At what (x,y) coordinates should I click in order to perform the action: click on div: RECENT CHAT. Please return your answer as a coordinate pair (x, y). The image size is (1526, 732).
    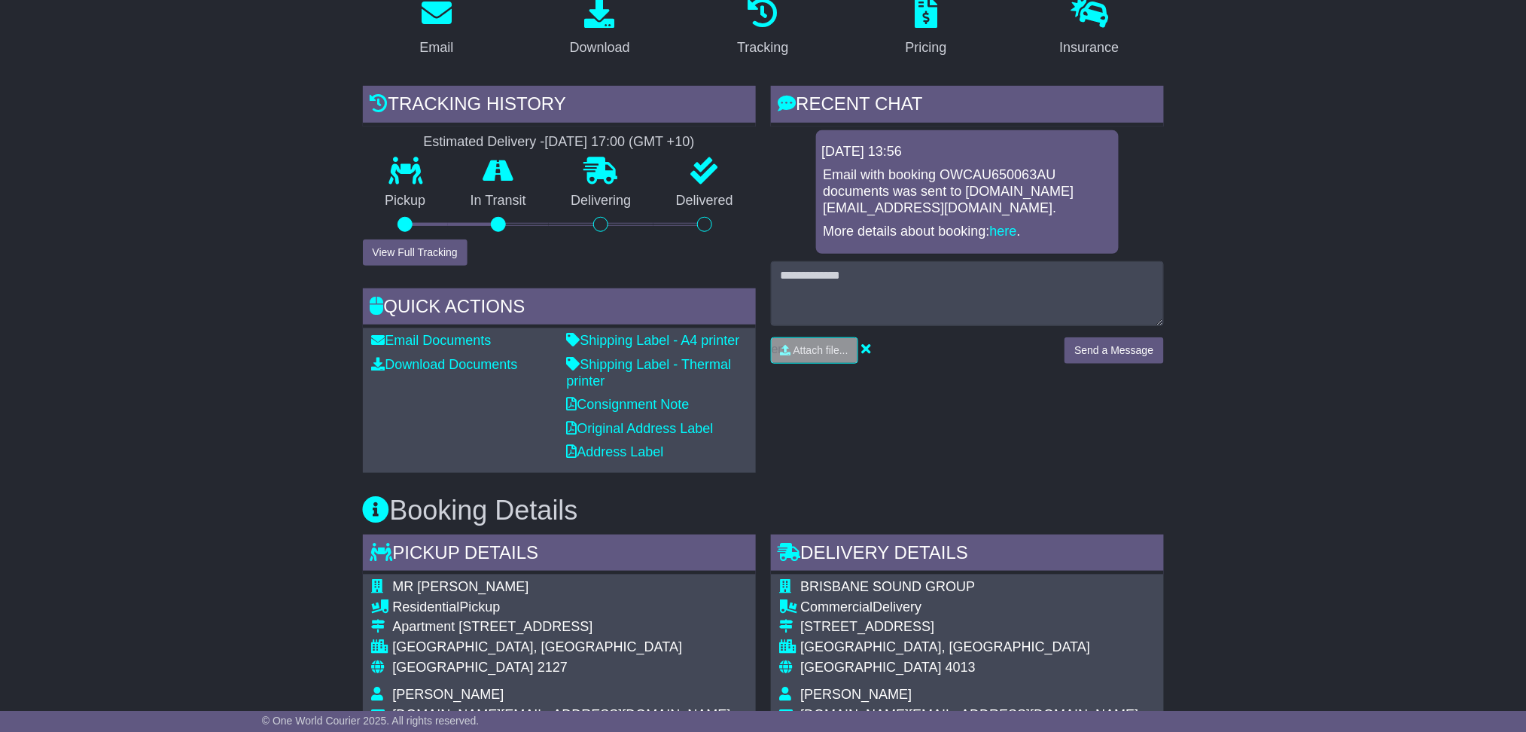
    Looking at the image, I should click on (967, 106).